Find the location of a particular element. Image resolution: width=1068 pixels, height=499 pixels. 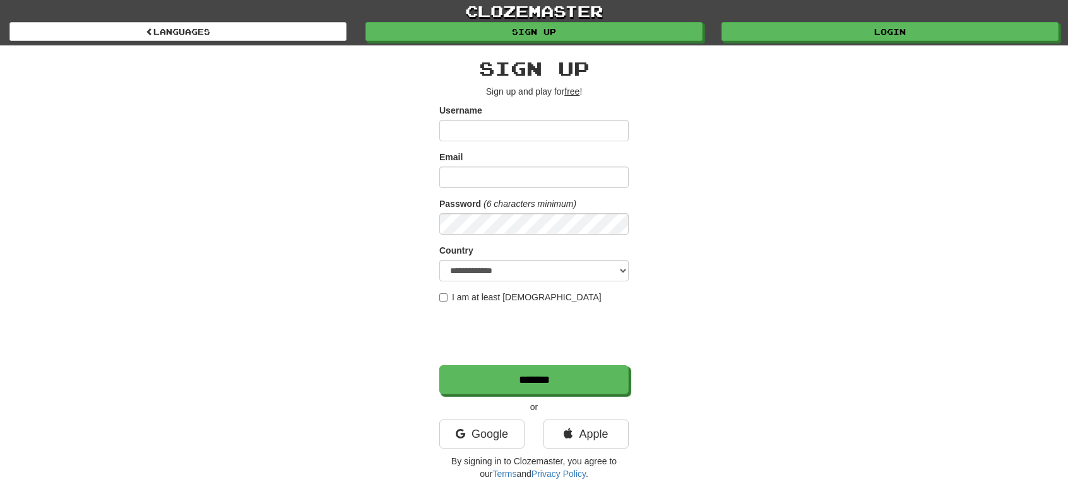

a: Sign up is located at coordinates (534, 32).